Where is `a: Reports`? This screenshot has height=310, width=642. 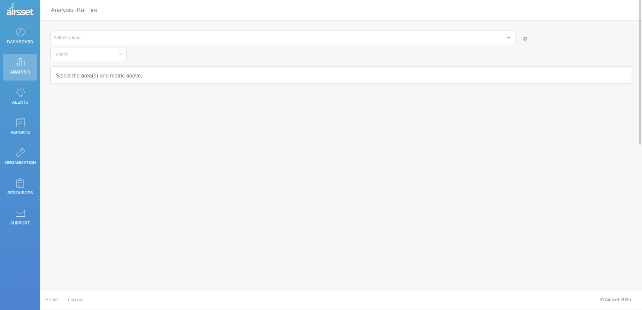
a: Reports is located at coordinates (20, 128).